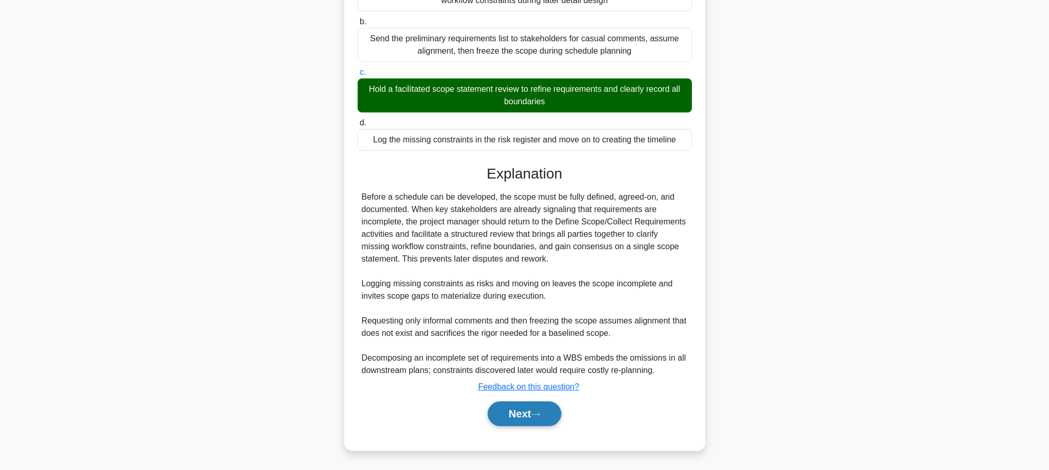 The width and height of the screenshot is (1049, 470). Describe the element at coordinates (524, 414) in the screenshot. I see `button: Next` at that location.